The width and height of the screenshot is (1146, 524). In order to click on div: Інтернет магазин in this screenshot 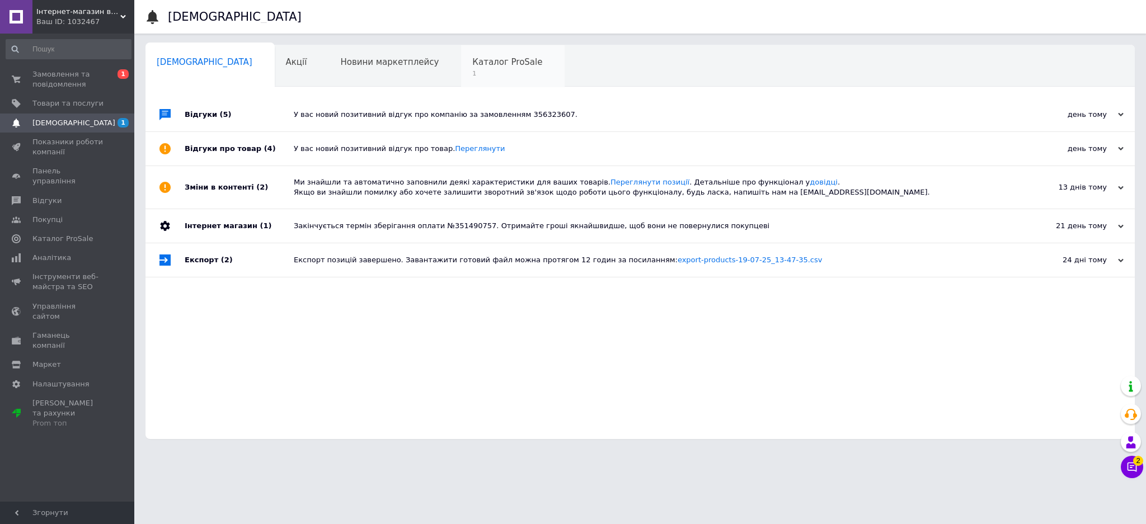, I will do `click(239, 226)`.